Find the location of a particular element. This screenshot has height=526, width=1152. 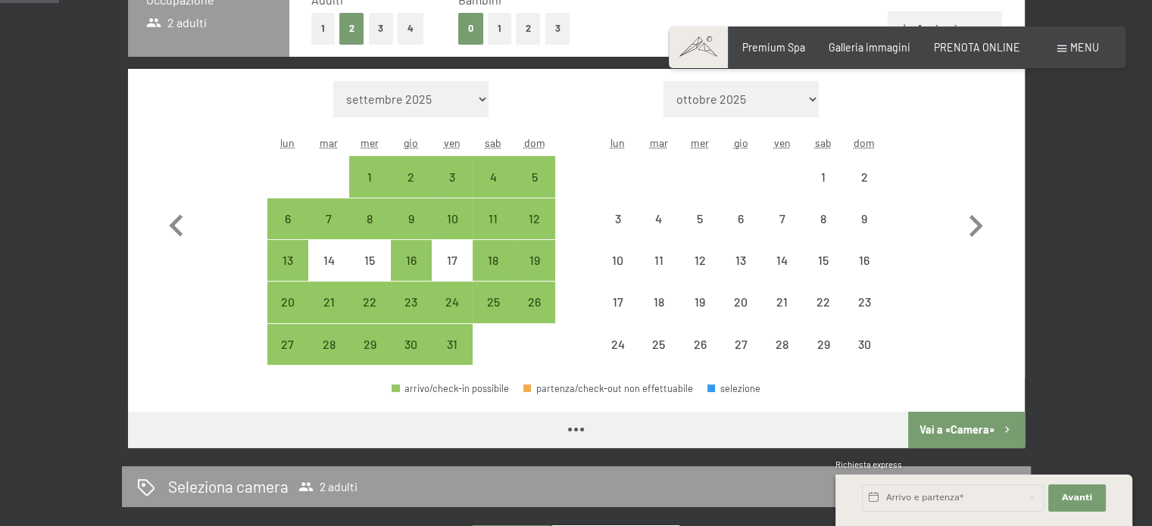

div: 6 is located at coordinates (288, 232).